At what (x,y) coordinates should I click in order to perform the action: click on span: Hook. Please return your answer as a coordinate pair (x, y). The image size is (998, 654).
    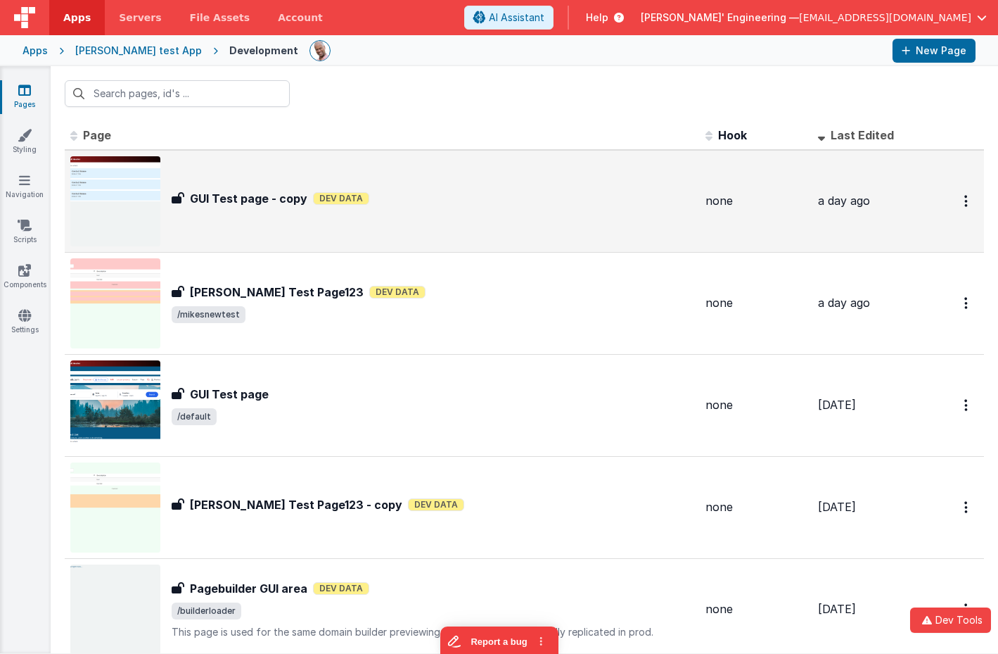
    Looking at the image, I should click on (732, 135).